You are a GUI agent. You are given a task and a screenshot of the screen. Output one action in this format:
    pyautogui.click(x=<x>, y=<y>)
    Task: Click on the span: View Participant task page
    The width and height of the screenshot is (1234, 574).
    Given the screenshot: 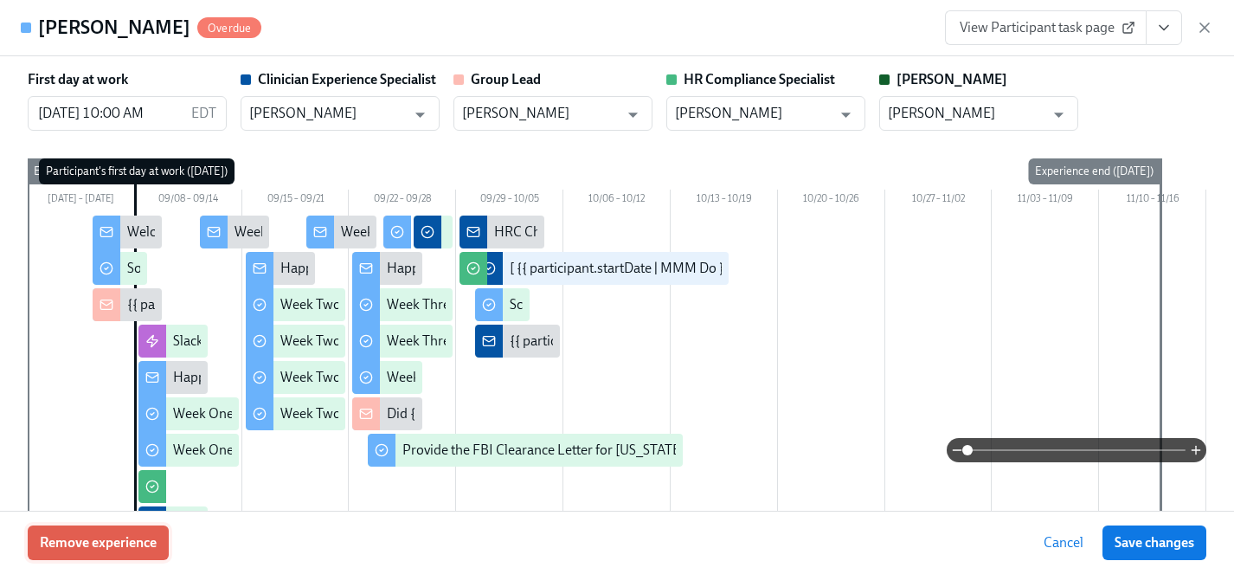 What is the action you would take?
    pyautogui.click(x=1046, y=28)
    